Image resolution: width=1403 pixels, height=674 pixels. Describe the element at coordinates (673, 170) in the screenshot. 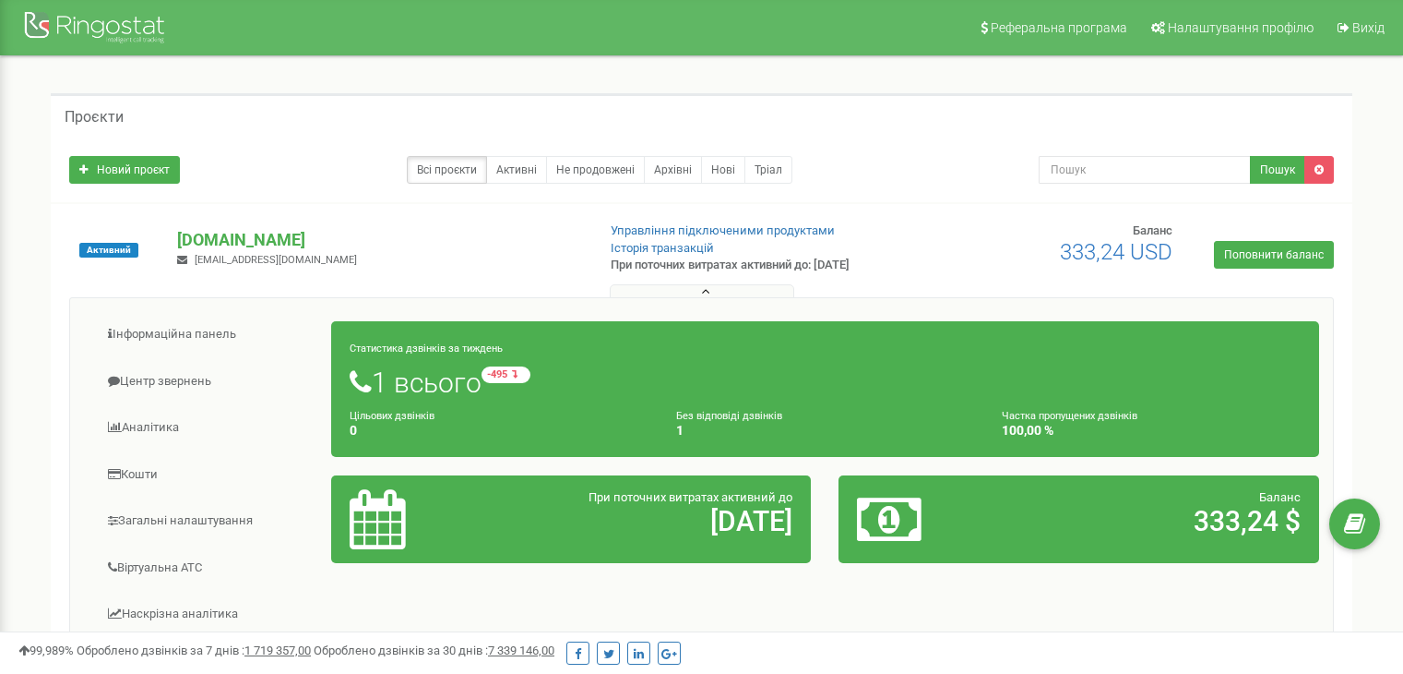

I see `a: Архівні` at that location.